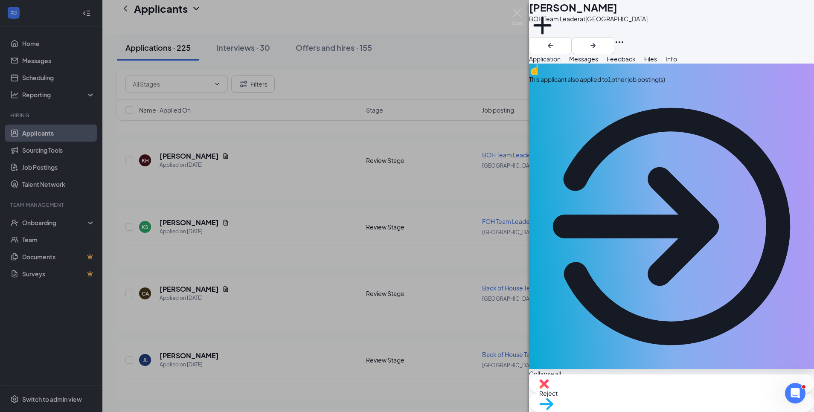  Describe the element at coordinates (620, 42) in the screenshot. I see `svg: Ellipses` at that location.